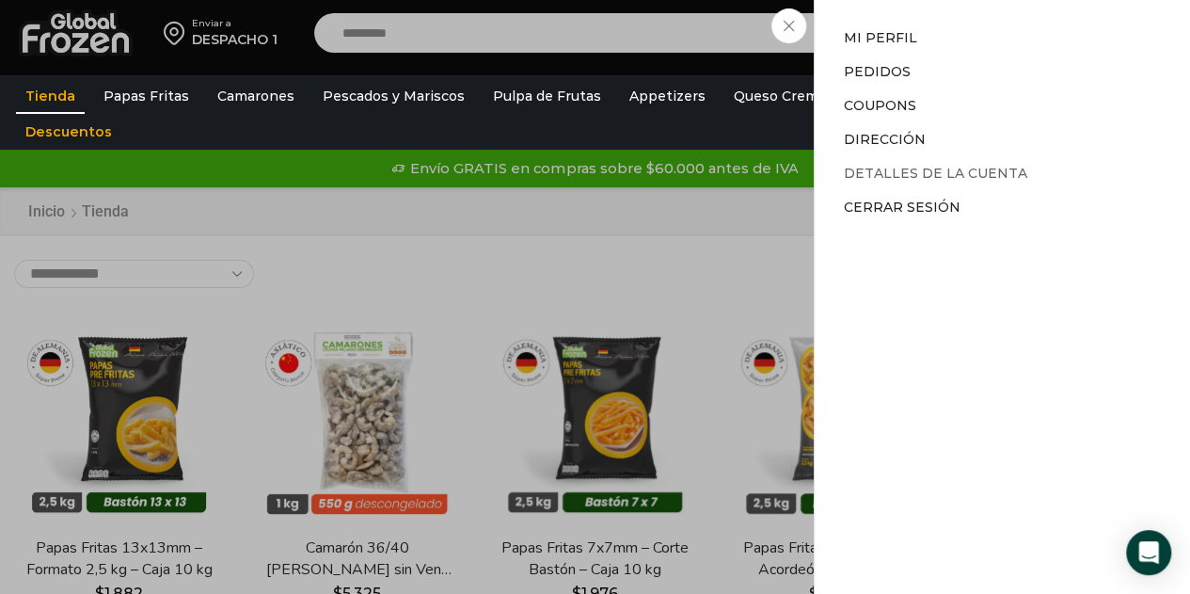 Image resolution: width=1190 pixels, height=594 pixels. Describe the element at coordinates (876, 72) in the screenshot. I see `a: Pedidos` at that location.